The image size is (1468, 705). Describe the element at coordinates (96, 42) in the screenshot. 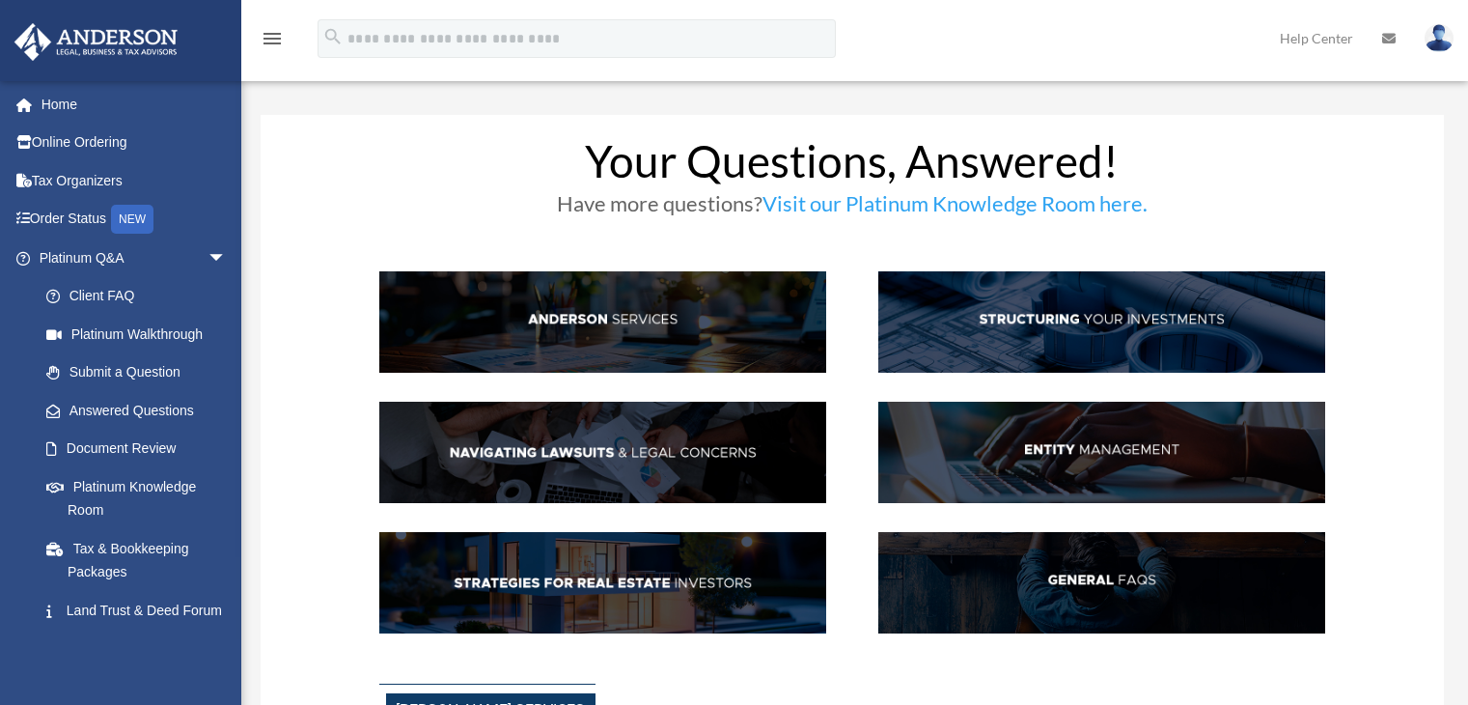

I see `img: Anderson Advisors Platinum Portal` at that location.